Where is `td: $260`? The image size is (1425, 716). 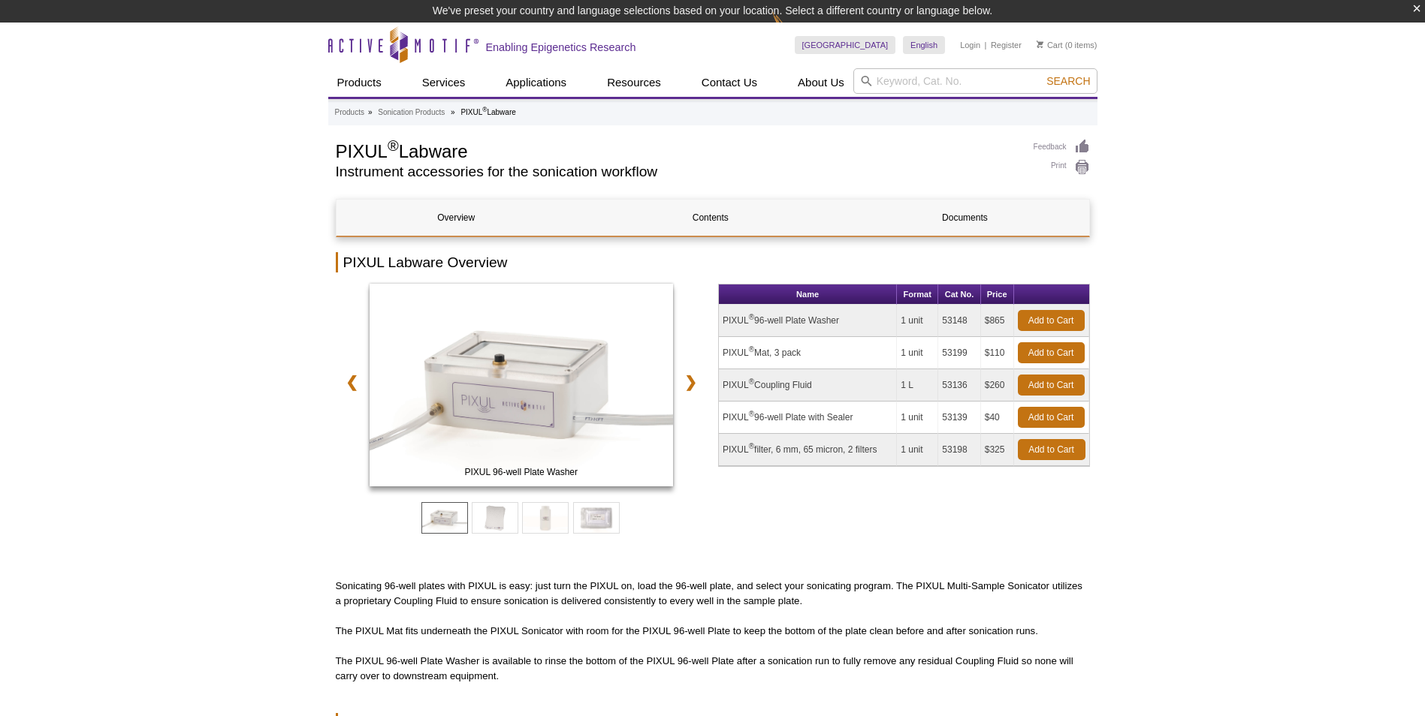
td: $260 is located at coordinates (997, 385).